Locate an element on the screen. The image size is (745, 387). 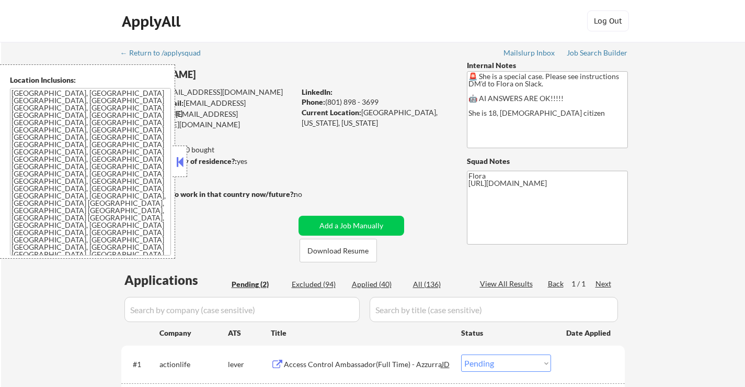
div: Access Control Ambassador(Full Time) - Azzurra is located at coordinates (363, 364).